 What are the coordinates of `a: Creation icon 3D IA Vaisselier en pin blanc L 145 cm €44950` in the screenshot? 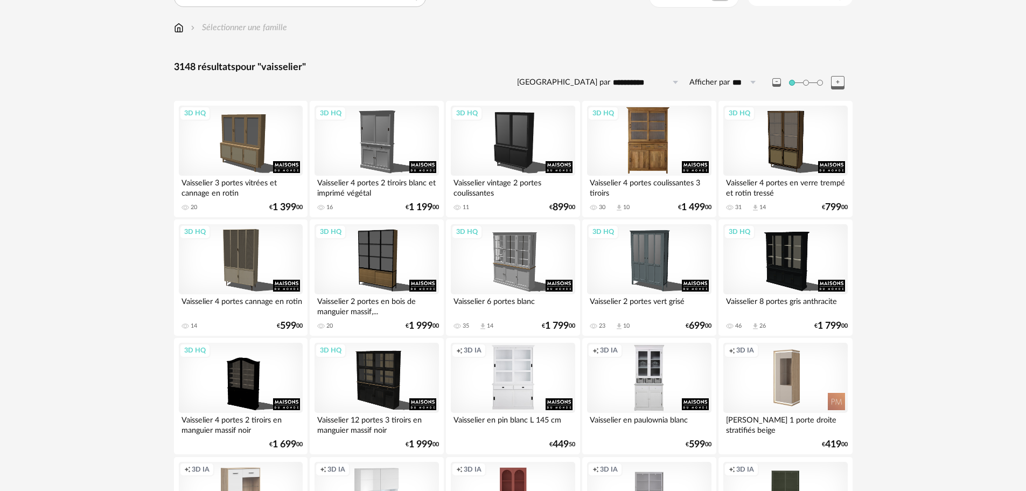 It's located at (513, 396).